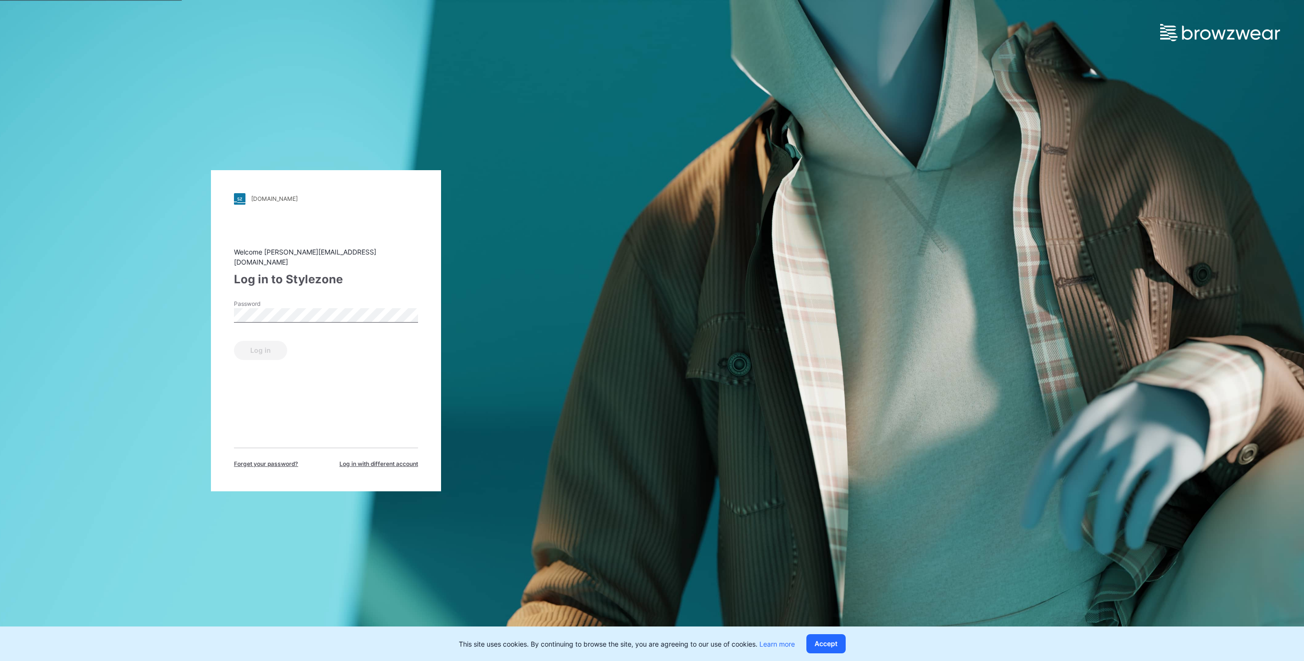 The width and height of the screenshot is (1304, 661). I want to click on button: Accept, so click(826, 644).